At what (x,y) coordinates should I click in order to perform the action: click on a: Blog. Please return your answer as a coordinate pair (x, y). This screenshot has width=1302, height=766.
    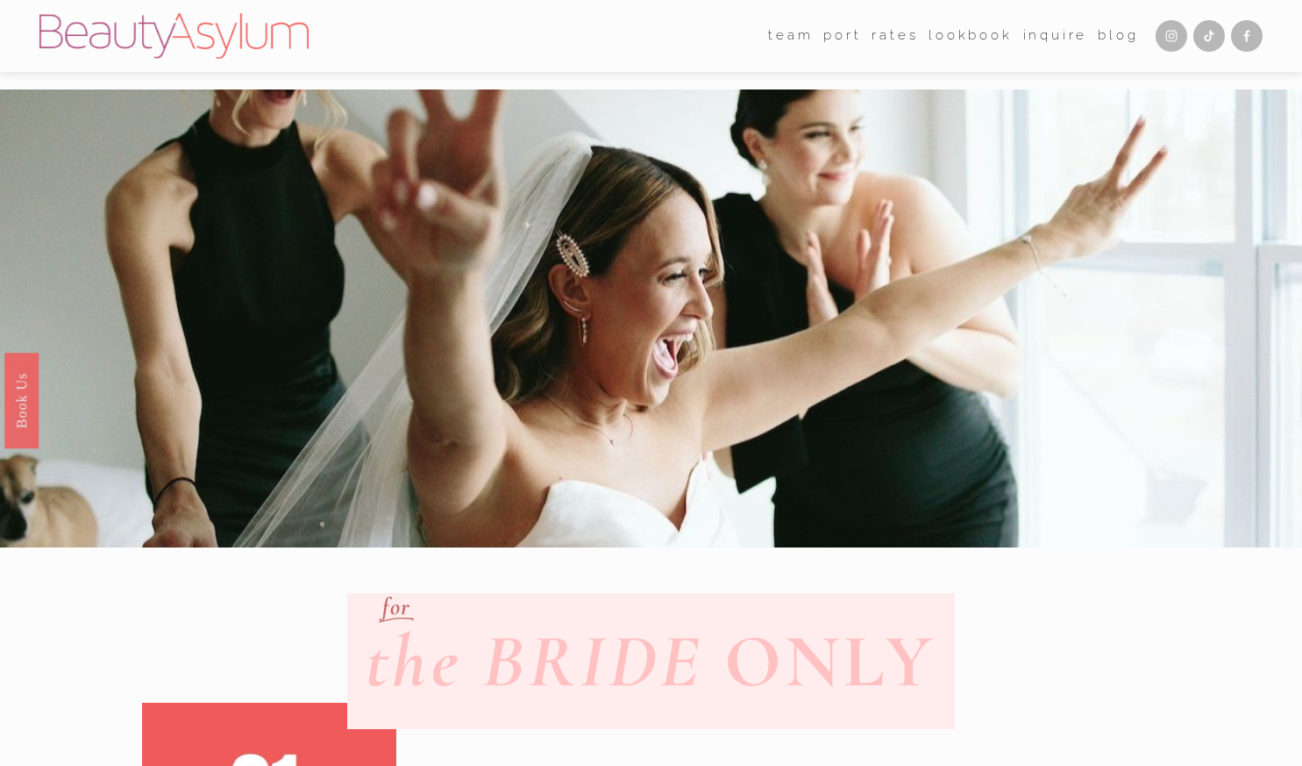
    Looking at the image, I should click on (1118, 36).